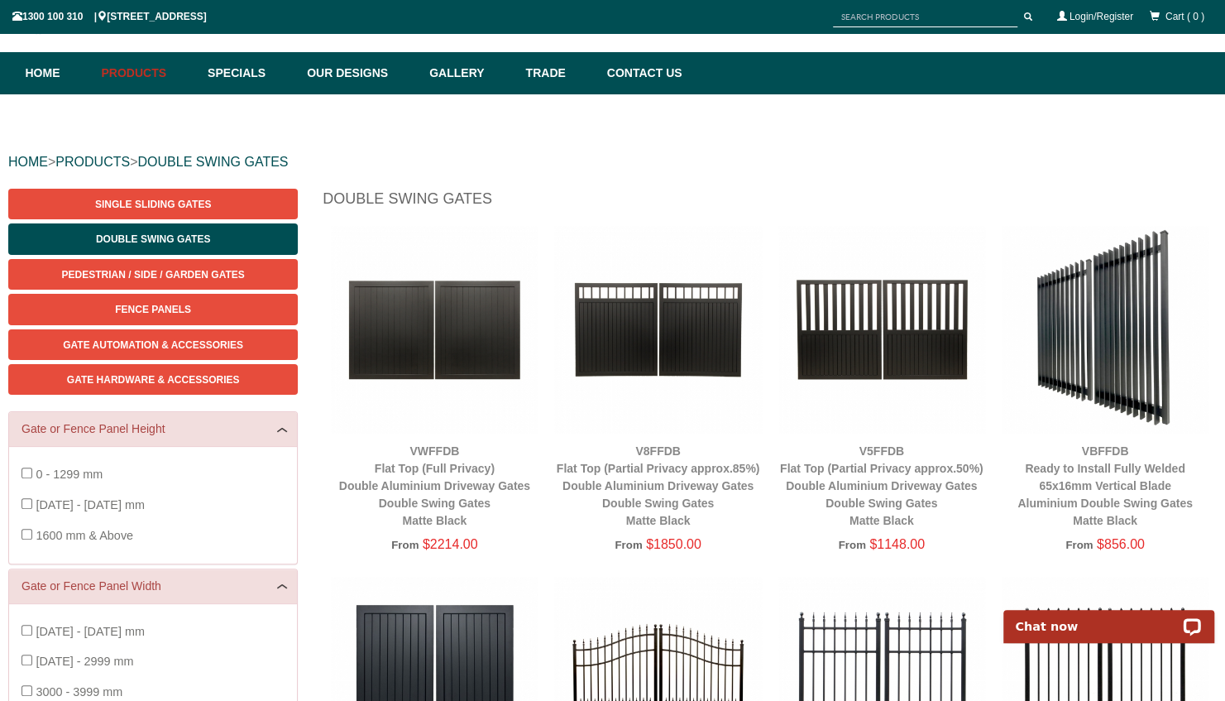  Describe the element at coordinates (640, 73) in the screenshot. I see `a: Contact Us` at that location.